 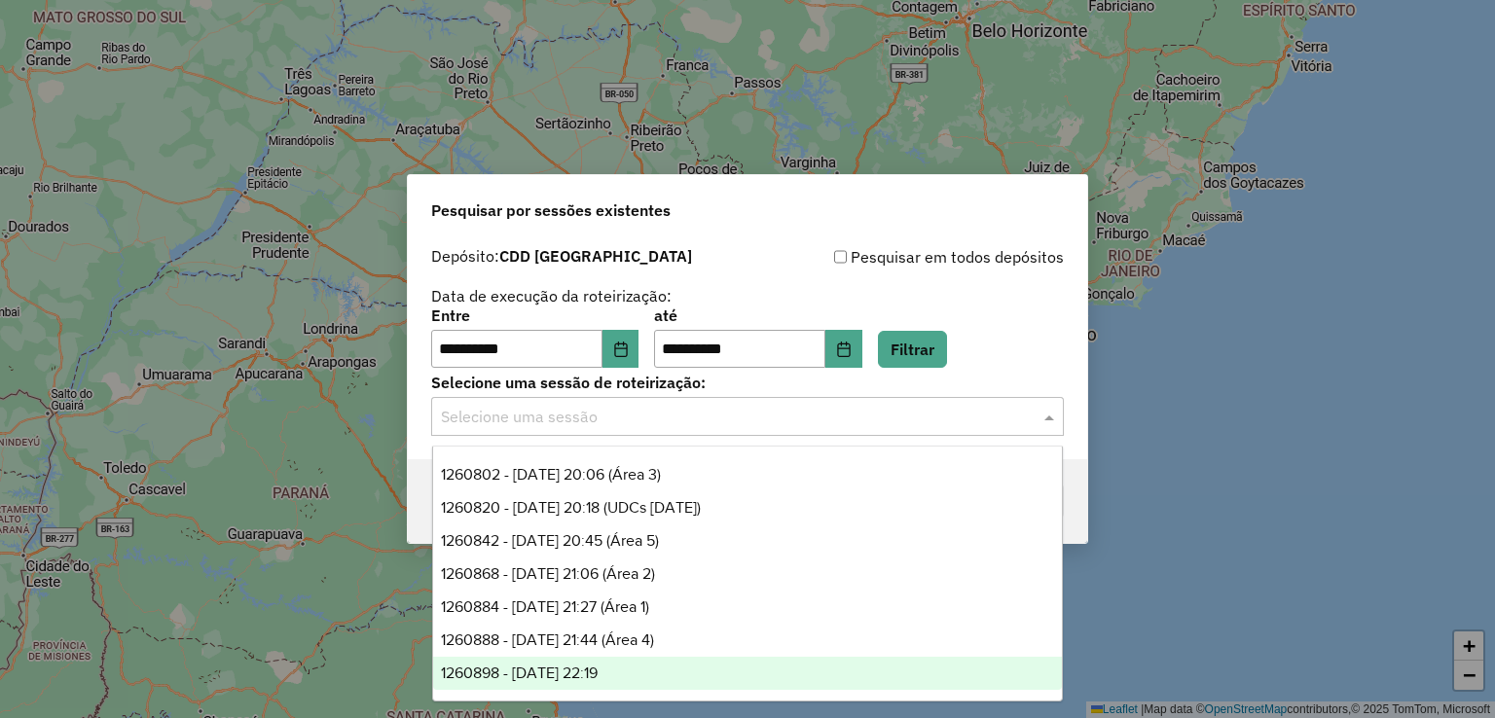 I want to click on label: Data de execução da roteirização:, so click(x=551, y=296).